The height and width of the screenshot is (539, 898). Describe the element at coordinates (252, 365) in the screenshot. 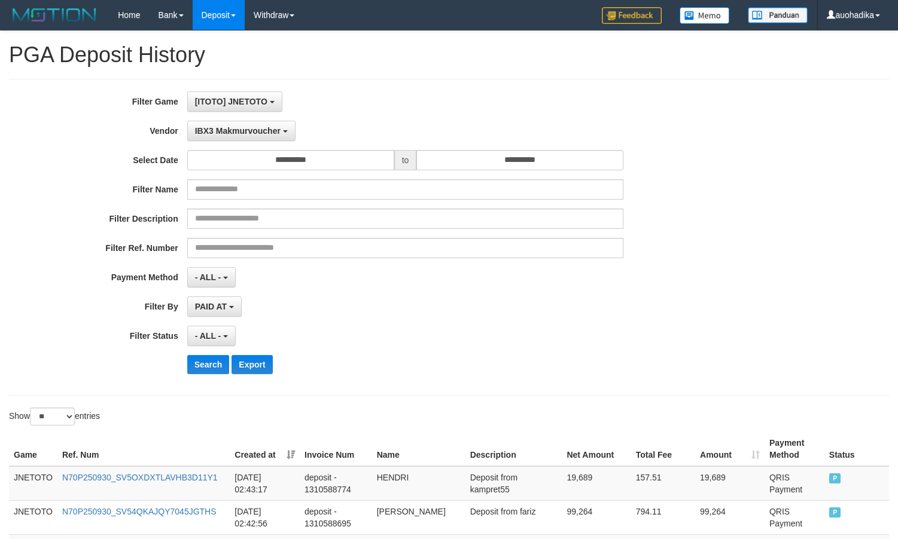

I see `button: Export` at that location.